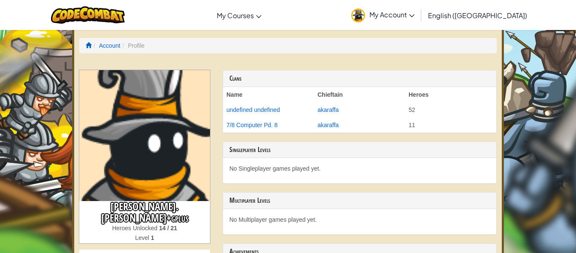 The image size is (576, 253). Describe the element at coordinates (252, 125) in the screenshot. I see `a: 7/8 Computer Pd. 8` at that location.